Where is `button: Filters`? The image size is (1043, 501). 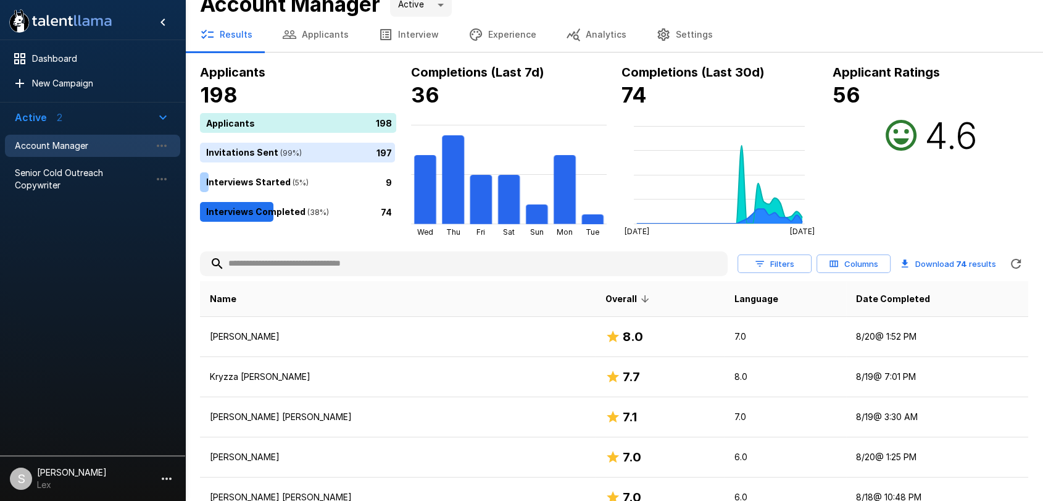
button: Filters is located at coordinates (775, 264).